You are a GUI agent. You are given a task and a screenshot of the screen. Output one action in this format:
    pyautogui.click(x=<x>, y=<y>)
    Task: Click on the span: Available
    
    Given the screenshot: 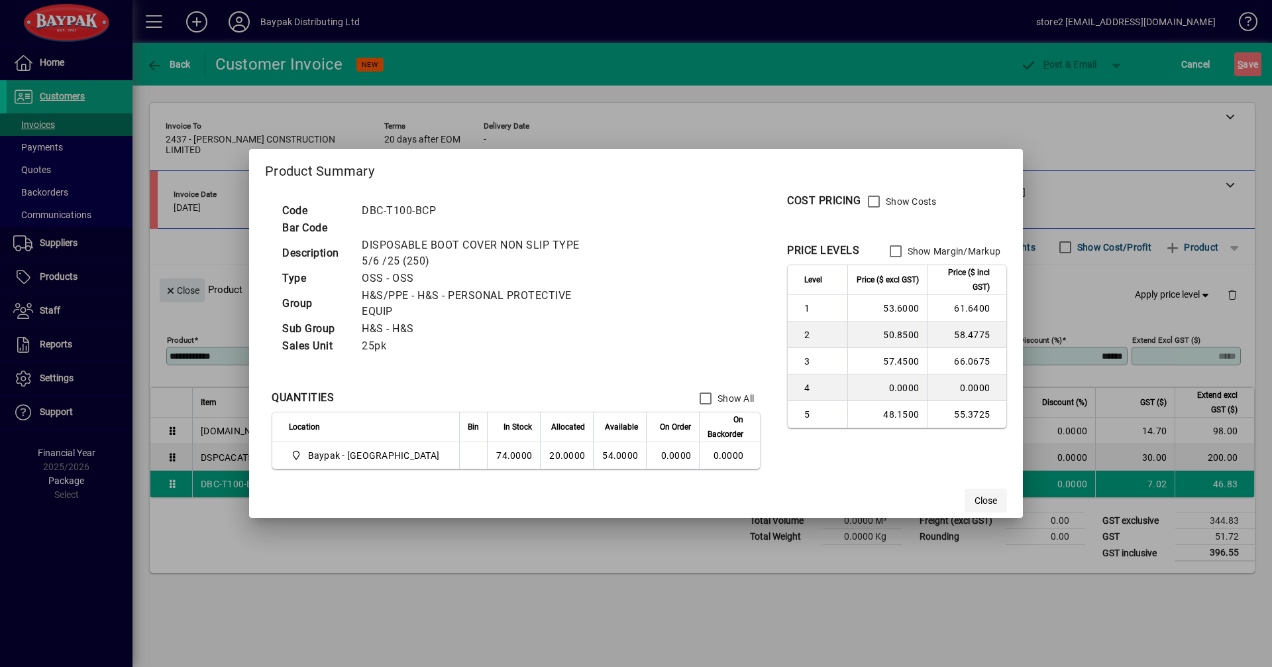 What is the action you would take?
    pyautogui.click(x=622, y=427)
    